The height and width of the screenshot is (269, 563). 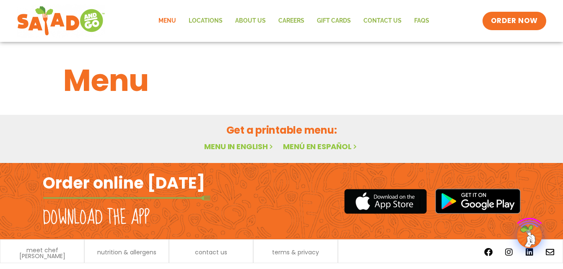 I want to click on a: Menu in English, so click(x=239, y=146).